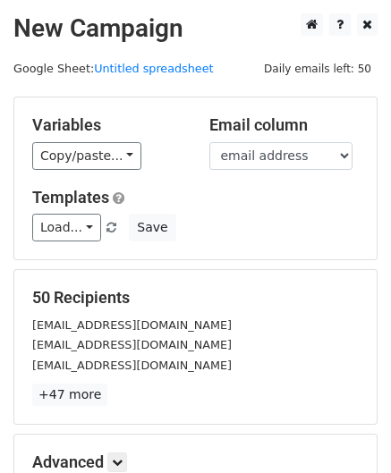  What do you see at coordinates (107, 125) in the screenshot?
I see `h5: Variables` at bounding box center [107, 125].